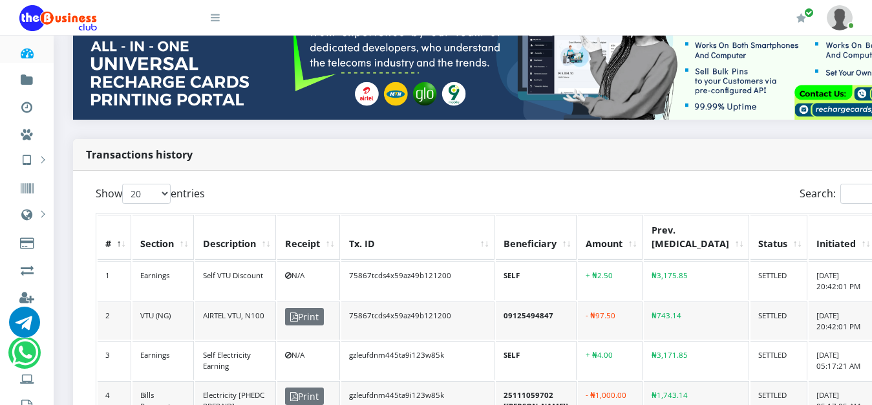 The width and height of the screenshot is (872, 405). I want to click on td: - ₦97.50, so click(610, 321).